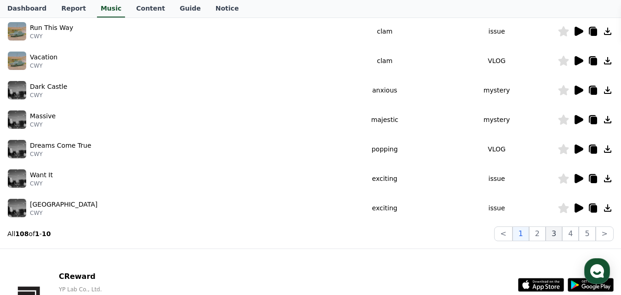 This screenshot has height=295, width=621. What do you see at coordinates (148, 230) in the screenshot?
I see `a: Settings` at bounding box center [148, 230].